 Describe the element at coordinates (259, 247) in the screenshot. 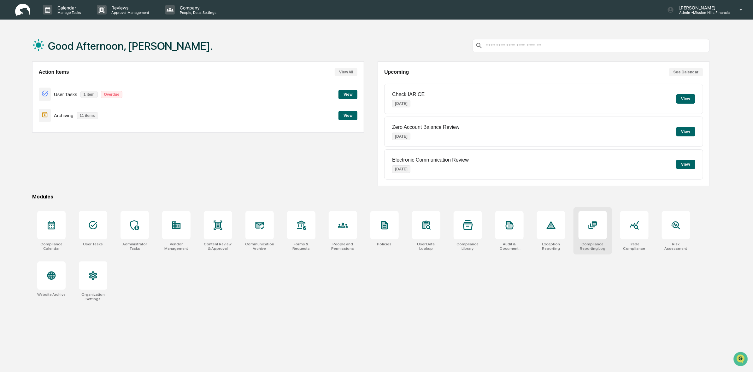

I see `div: Communications Archive` at that location.